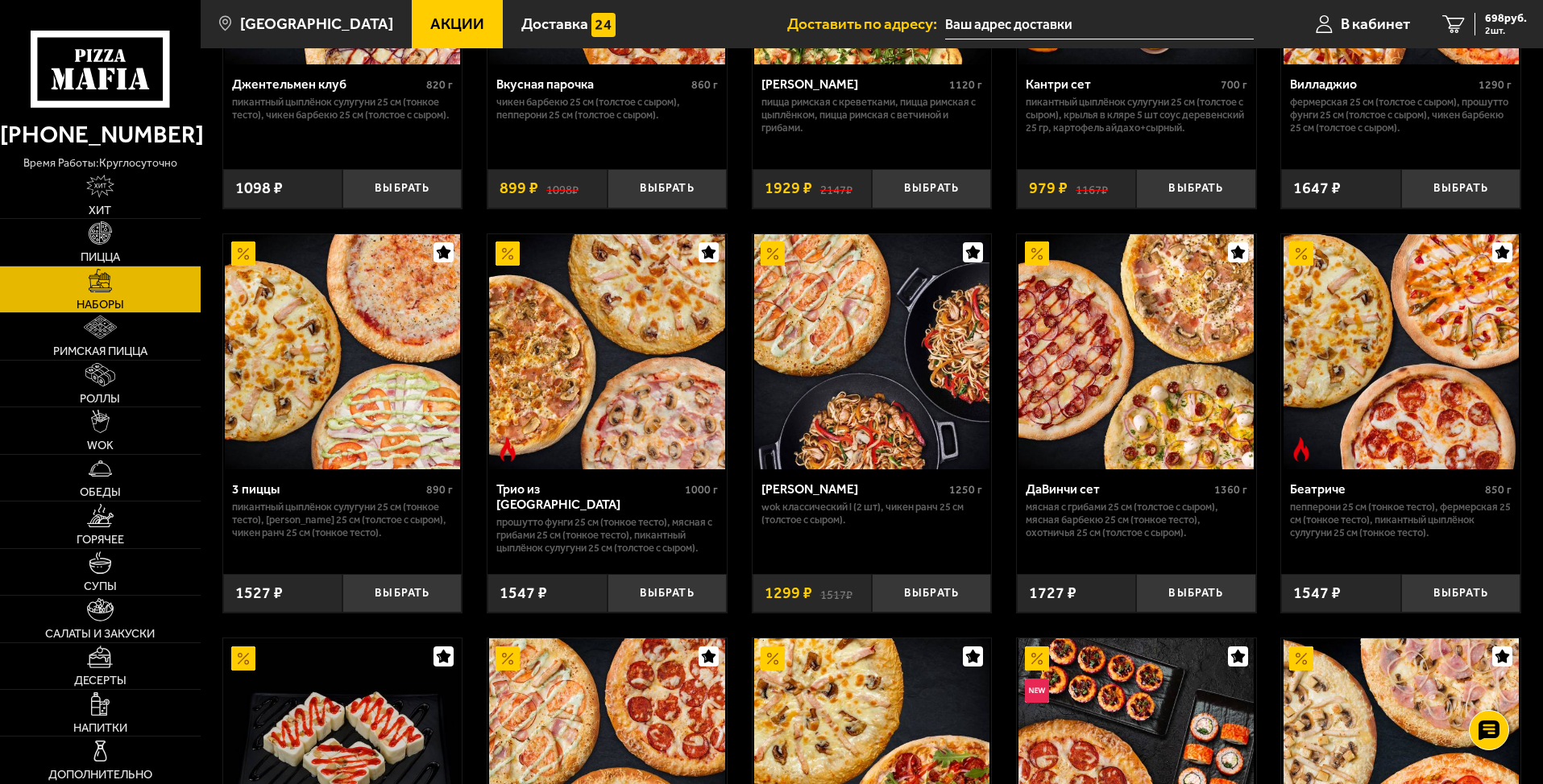 The image size is (1543, 784). What do you see at coordinates (788, 594) in the screenshot?
I see `span: 1299 ₽` at bounding box center [788, 594].